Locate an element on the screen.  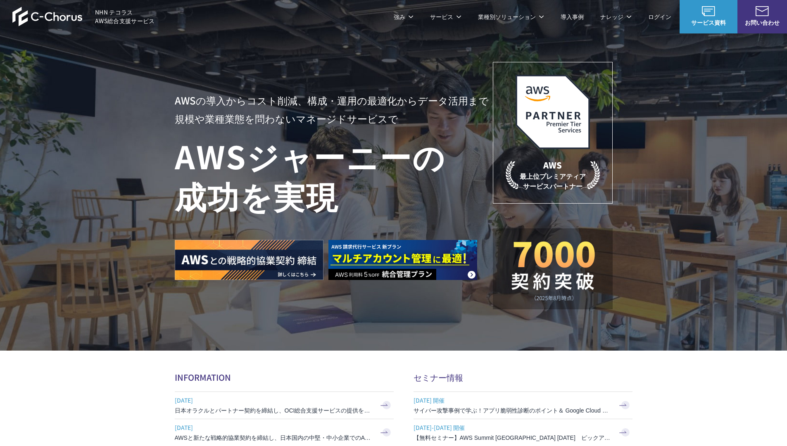
p: AWSの導入からコスト削減、 構成・運用の最適化からデータ活用まで 規模や業種業態を問わない マネージドサービスで is located at coordinates (334, 110).